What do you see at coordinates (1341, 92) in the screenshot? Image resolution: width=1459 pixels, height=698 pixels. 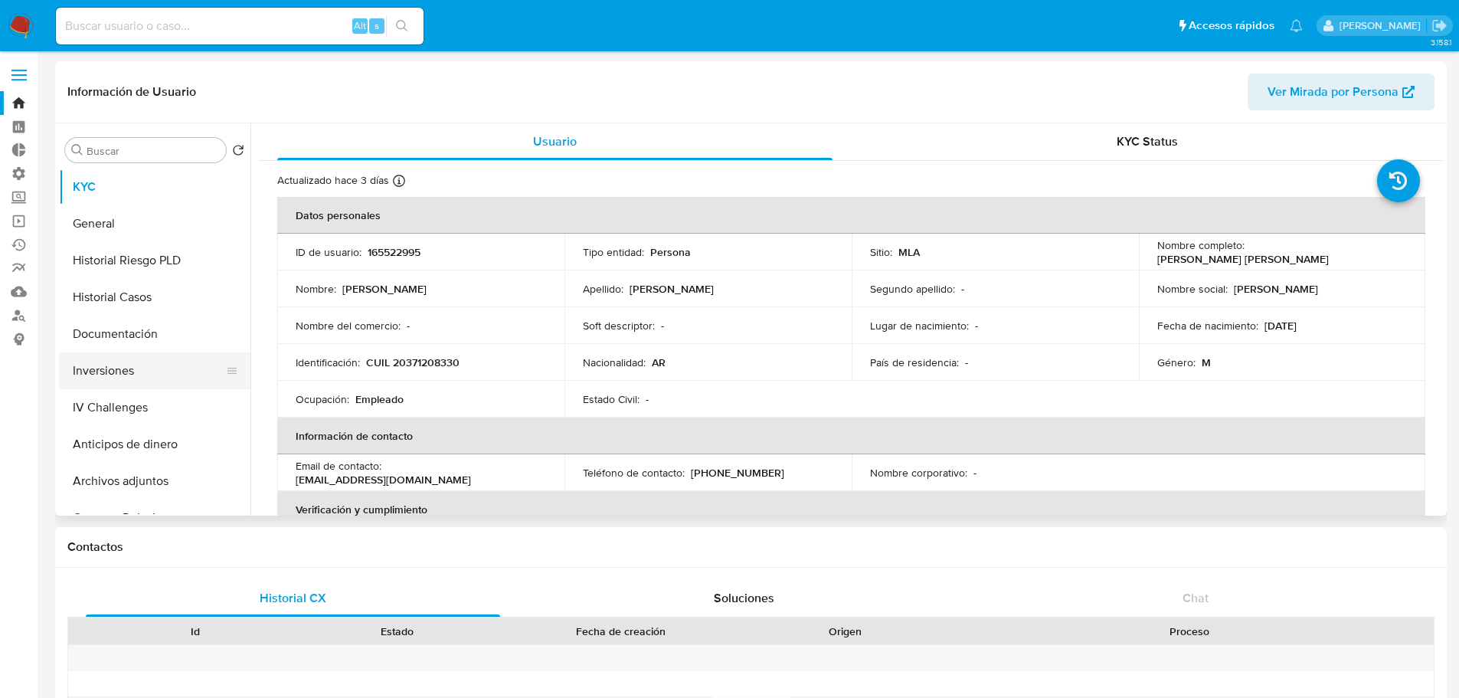 I see `button: Ver Mirada por Persona` at bounding box center [1341, 92].